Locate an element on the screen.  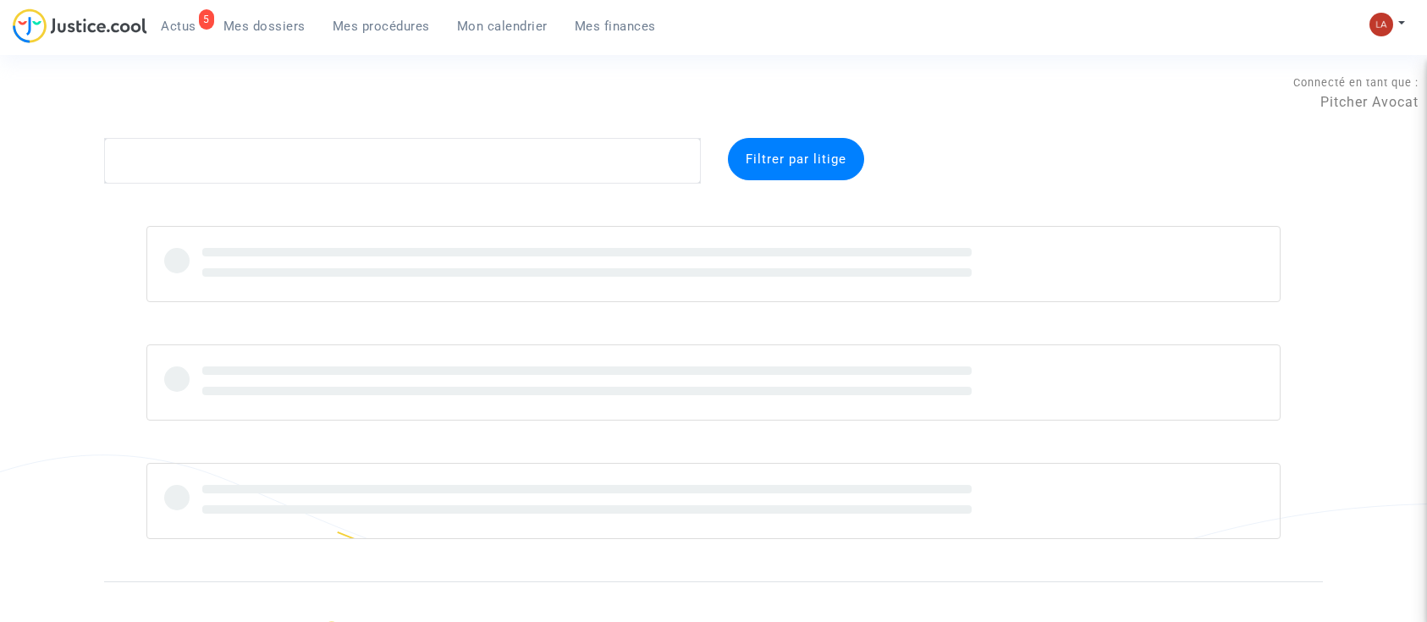
a: Mes finances is located at coordinates (615, 26).